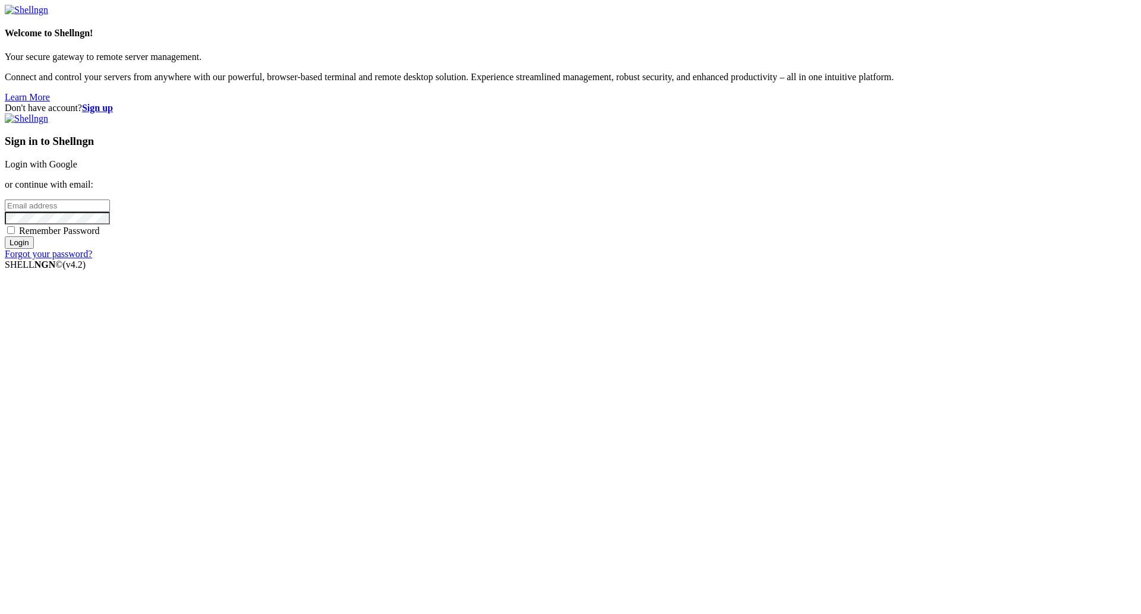 The image size is (1141, 614). What do you see at coordinates (27, 97) in the screenshot?
I see `a: Learn More` at bounding box center [27, 97].